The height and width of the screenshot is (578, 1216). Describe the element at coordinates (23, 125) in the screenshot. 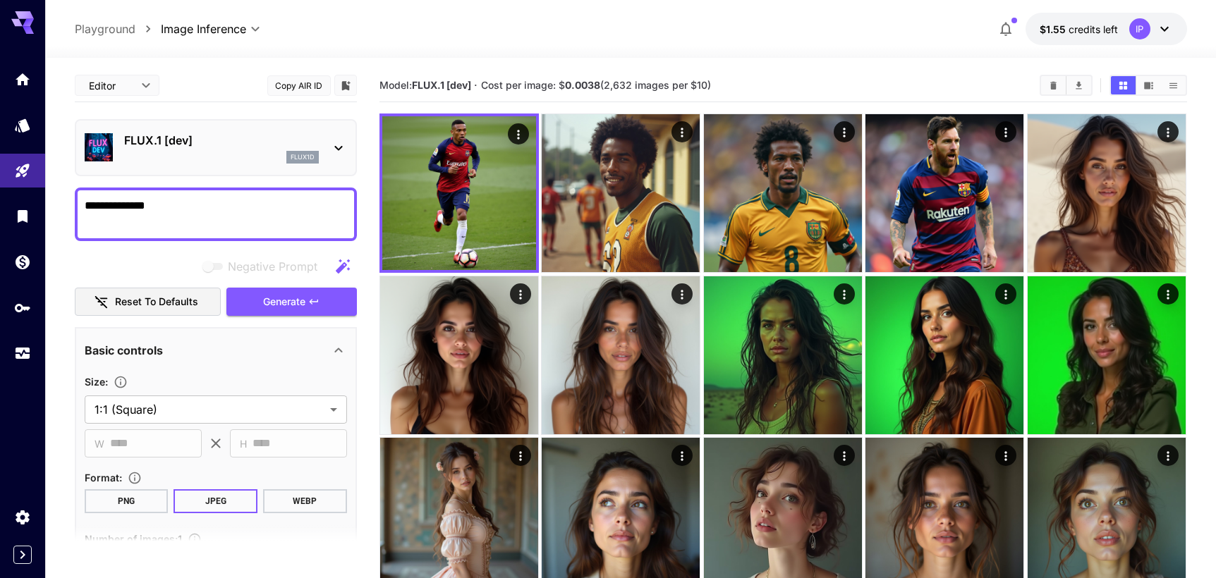

I see `div: Models` at that location.